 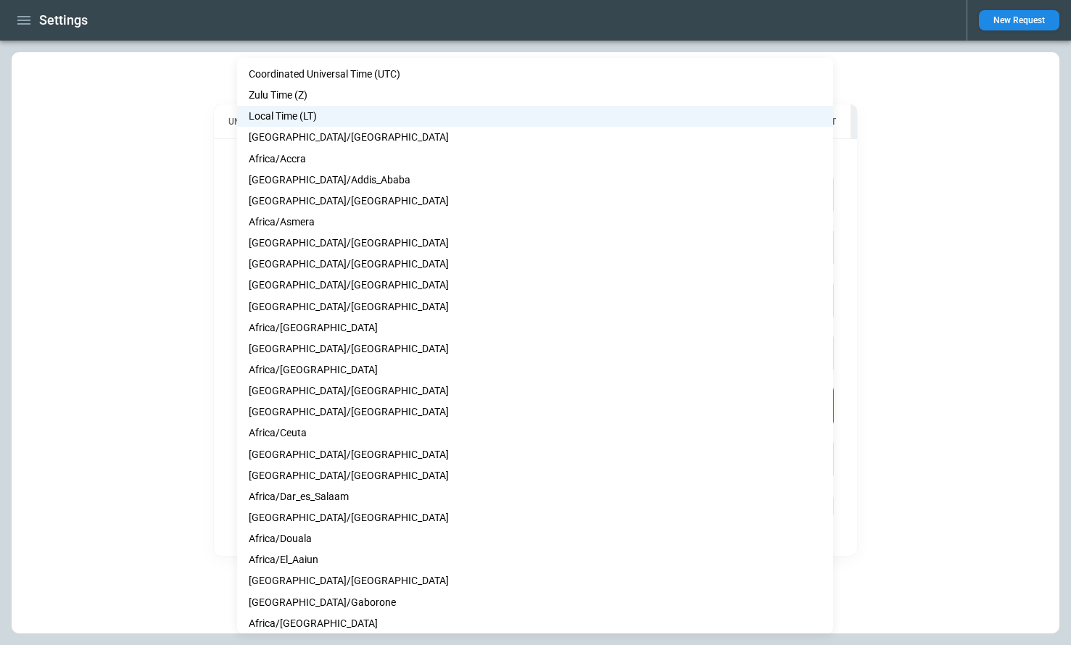 I want to click on li: Africa/El_Aaiun, so click(x=535, y=560).